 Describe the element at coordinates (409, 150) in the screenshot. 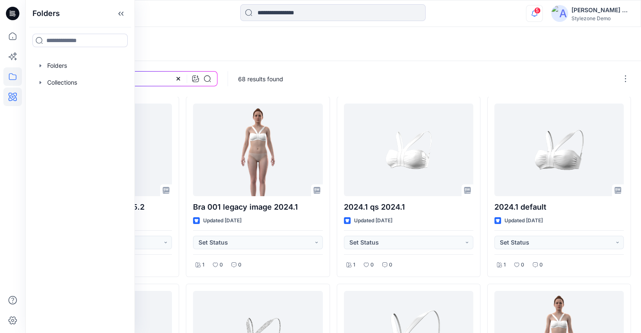

I see `a: 2024.1 qs 2024.1` at that location.